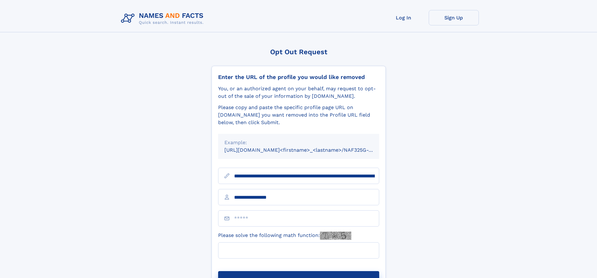 This screenshot has height=278, width=597. I want to click on a: Log In, so click(403, 18).